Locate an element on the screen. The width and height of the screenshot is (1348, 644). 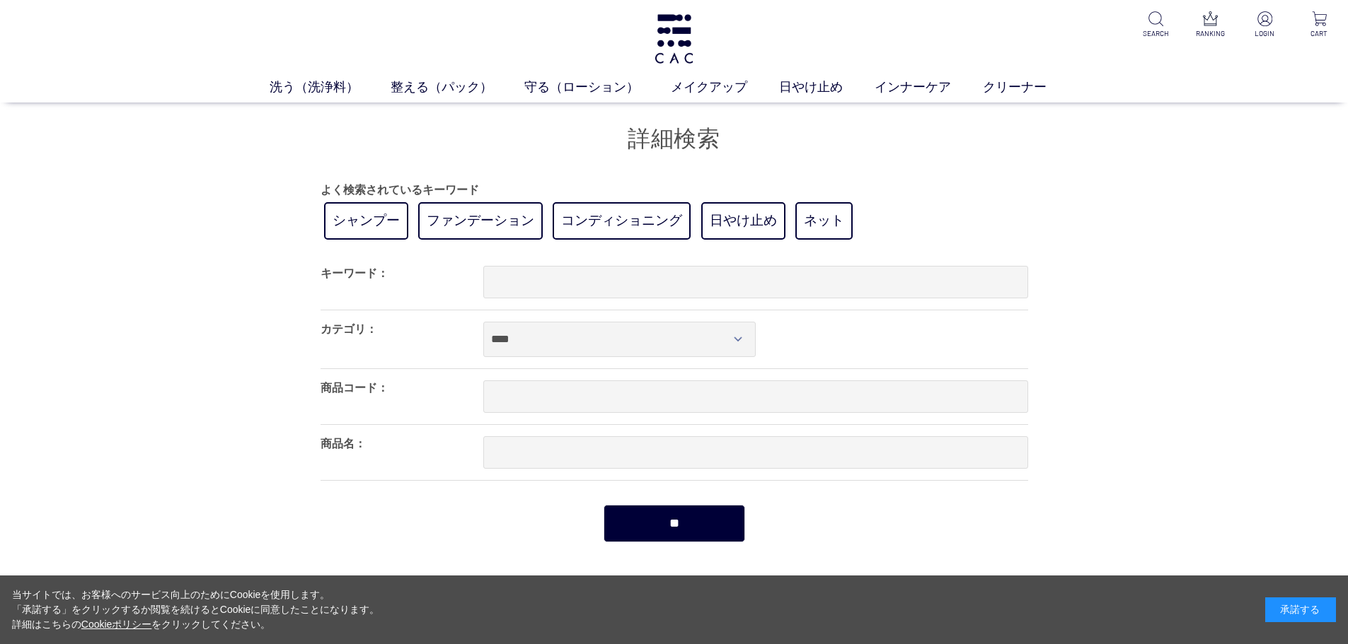
p: SEARCH is located at coordinates (1155, 33).